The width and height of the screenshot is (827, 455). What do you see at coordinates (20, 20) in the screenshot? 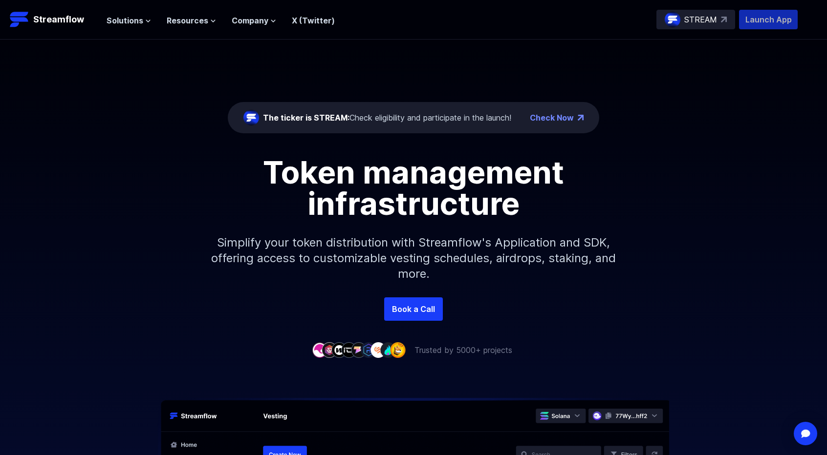
I see `img: Streamflow Logo` at bounding box center [20, 20].